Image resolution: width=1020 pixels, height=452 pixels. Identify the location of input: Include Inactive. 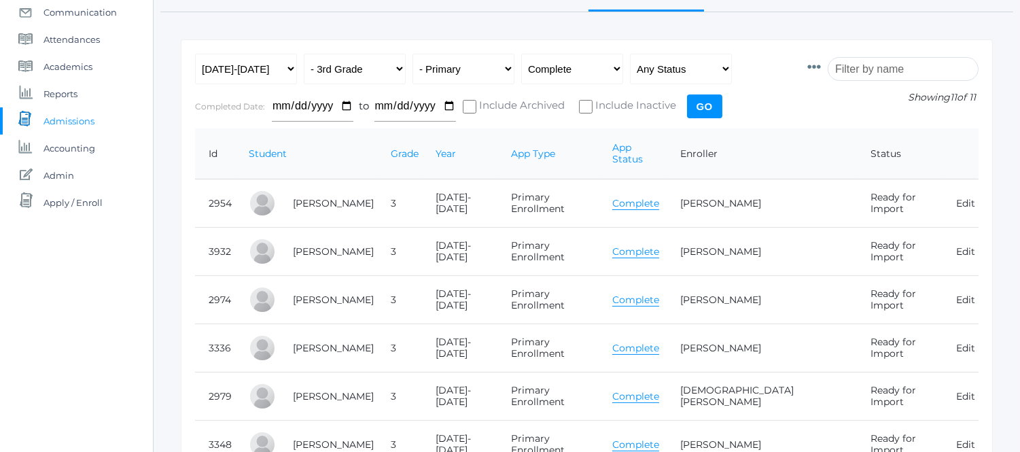
(586, 107).